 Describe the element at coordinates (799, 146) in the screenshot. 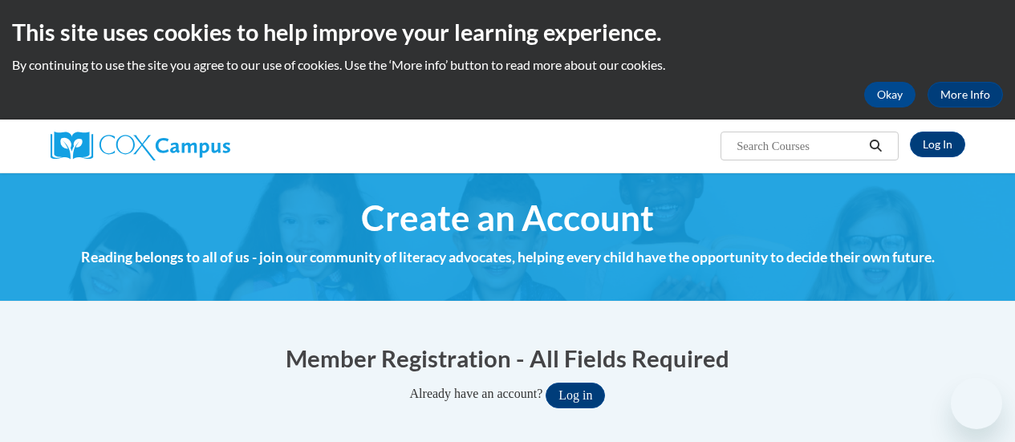

I see `input: Search Courses` at that location.